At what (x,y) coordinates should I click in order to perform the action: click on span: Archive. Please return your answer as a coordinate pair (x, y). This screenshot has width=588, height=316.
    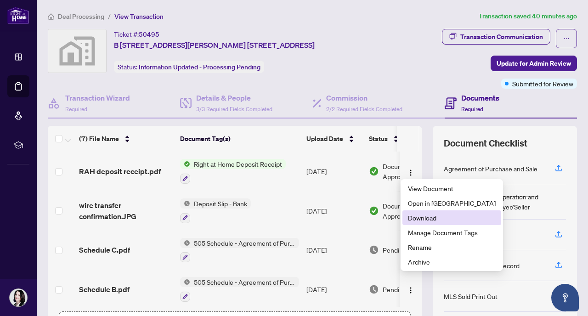
    Looking at the image, I should click on (451, 262).